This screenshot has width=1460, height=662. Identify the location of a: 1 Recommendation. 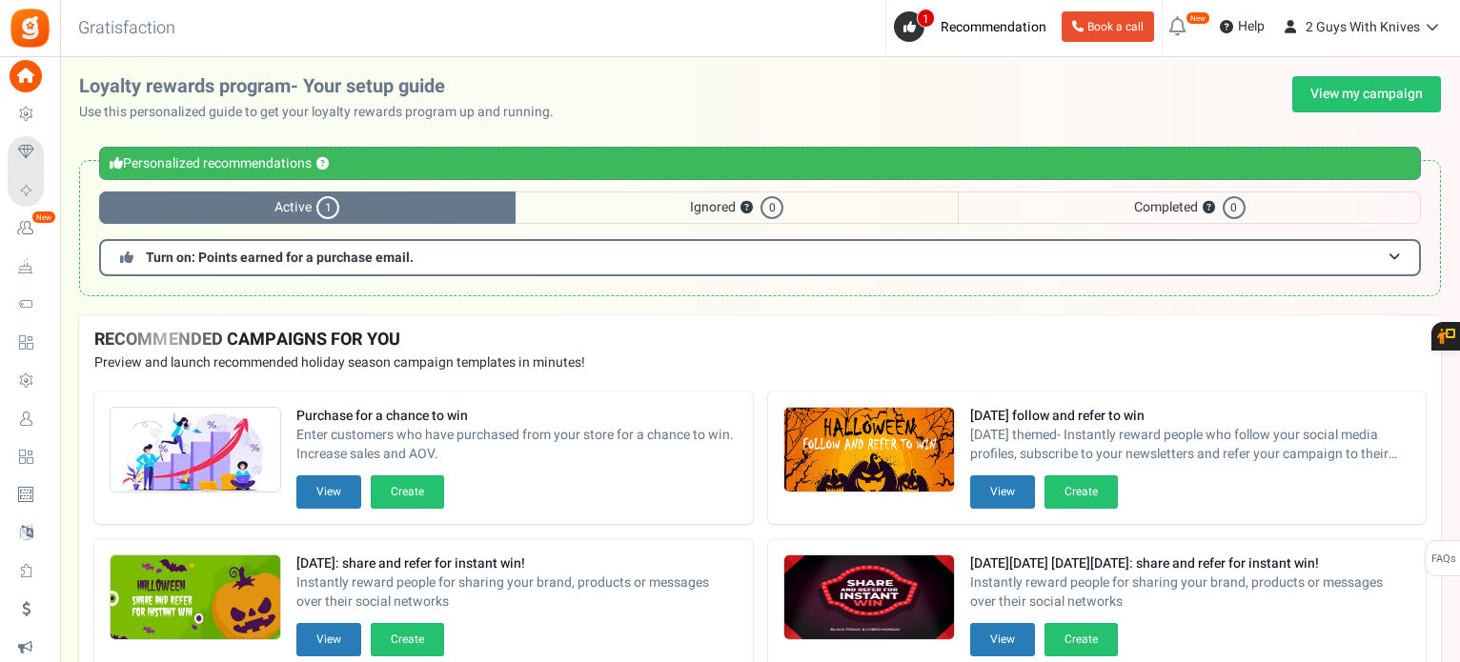
(974, 27).